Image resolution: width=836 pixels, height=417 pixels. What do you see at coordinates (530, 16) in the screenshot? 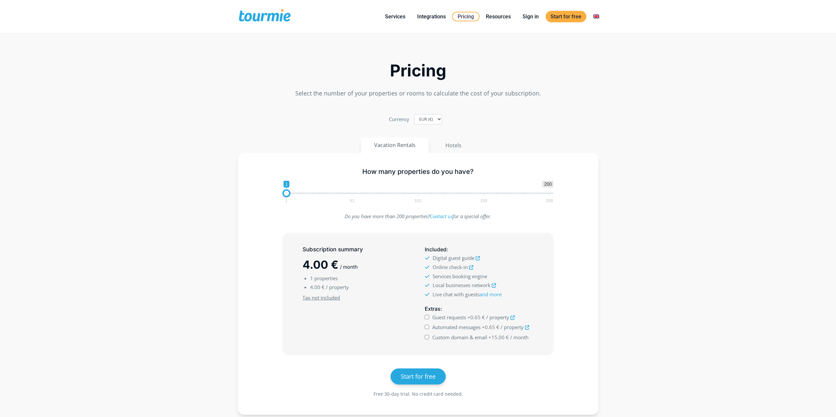
I see `a: Sign in` at bounding box center [530, 16].